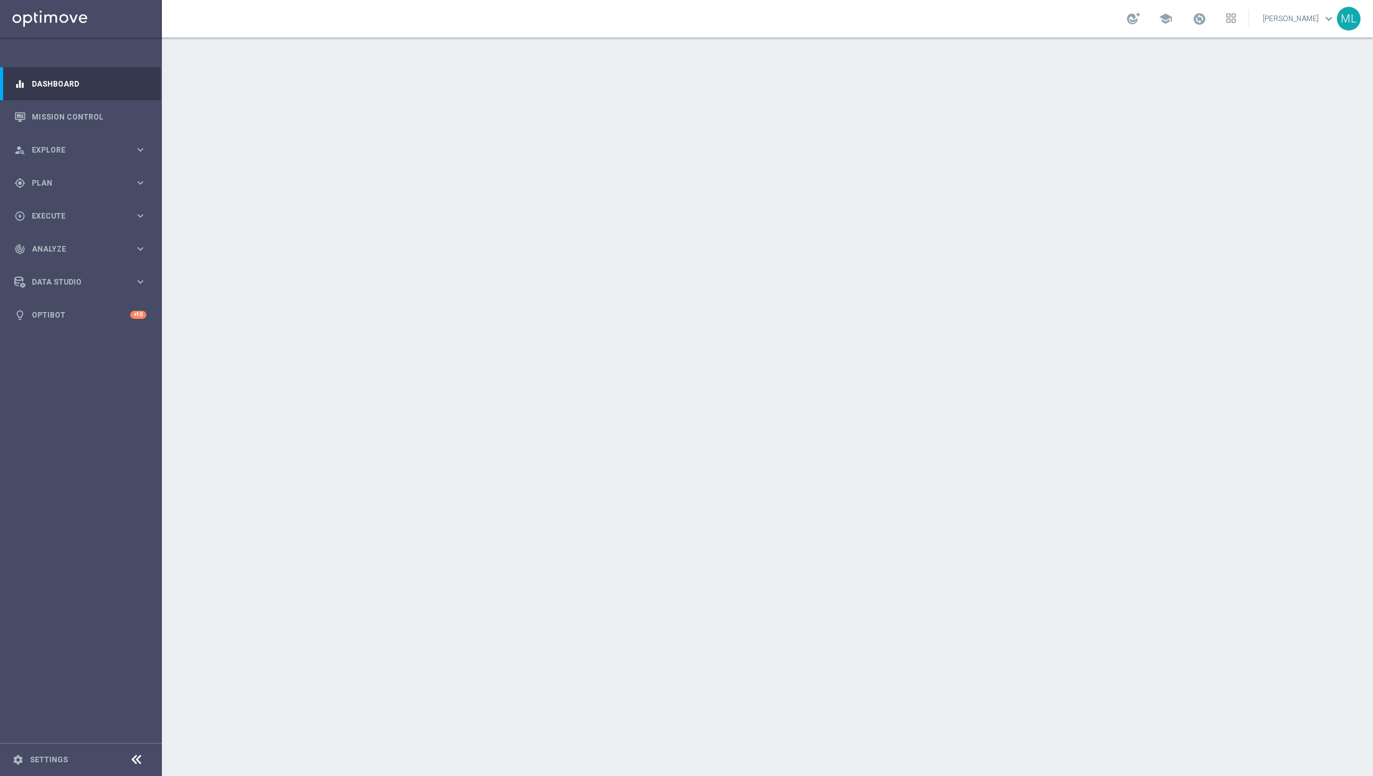  What do you see at coordinates (80, 83) in the screenshot?
I see `div: Dashboard` at bounding box center [80, 83].